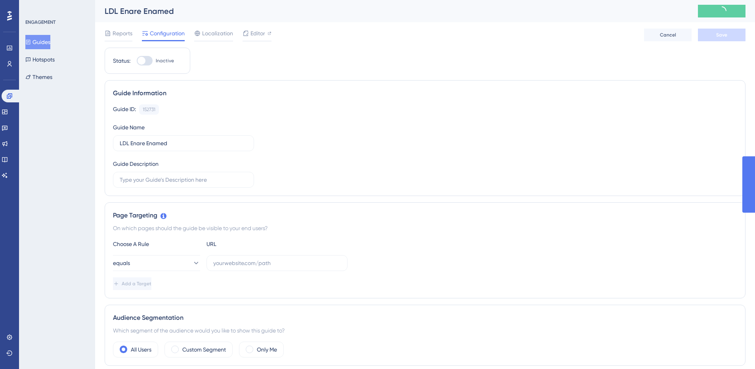  I want to click on label: Only Me, so click(267, 349).